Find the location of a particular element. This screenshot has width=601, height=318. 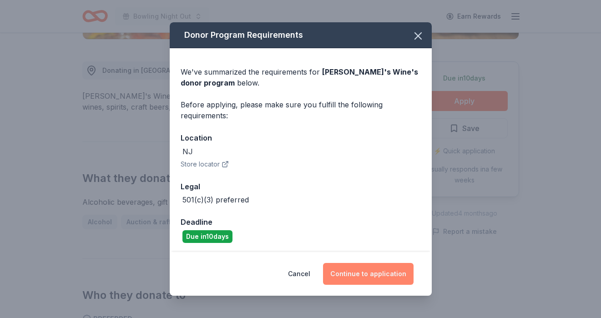

div: Due in 10 days is located at coordinates (207, 237).